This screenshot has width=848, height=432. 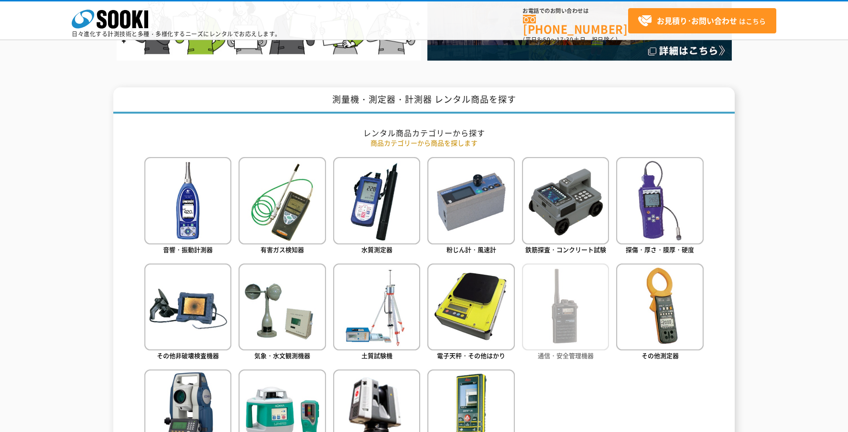 I want to click on img: 粉じん計・風速計, so click(x=471, y=201).